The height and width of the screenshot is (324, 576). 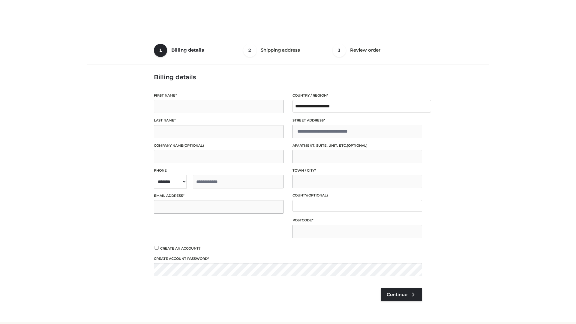 What do you see at coordinates (280, 50) in the screenshot?
I see `span: Shipping address` at bounding box center [280, 50].